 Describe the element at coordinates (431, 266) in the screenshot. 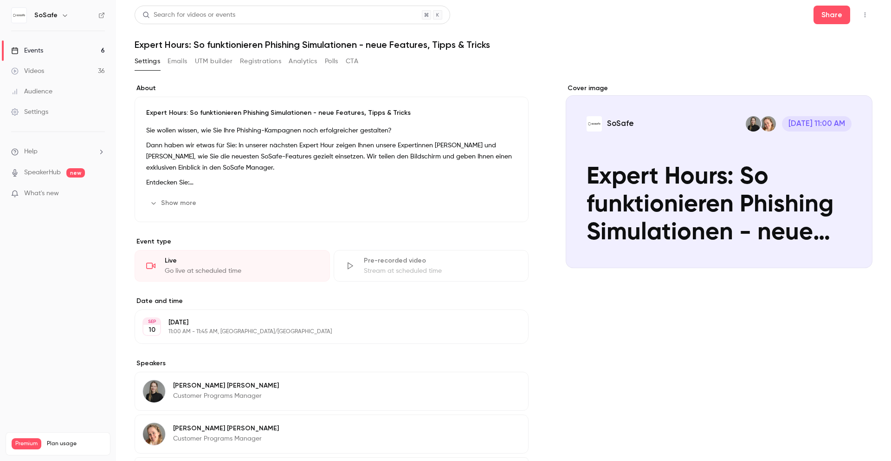

I see `div: Pre-recorded videoStream at scheduled time` at that location.